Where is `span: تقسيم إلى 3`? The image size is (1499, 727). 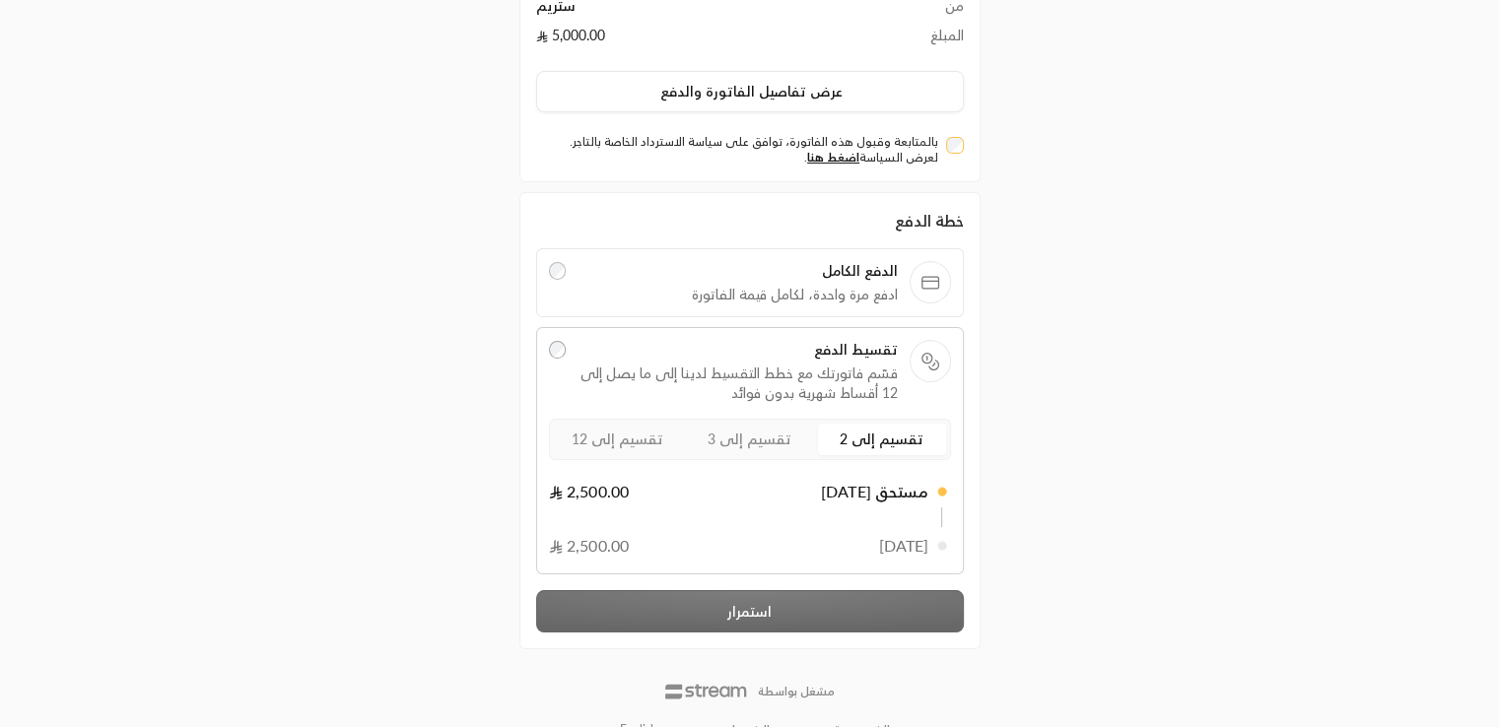 span: تقسيم إلى 3 is located at coordinates (749, 439).